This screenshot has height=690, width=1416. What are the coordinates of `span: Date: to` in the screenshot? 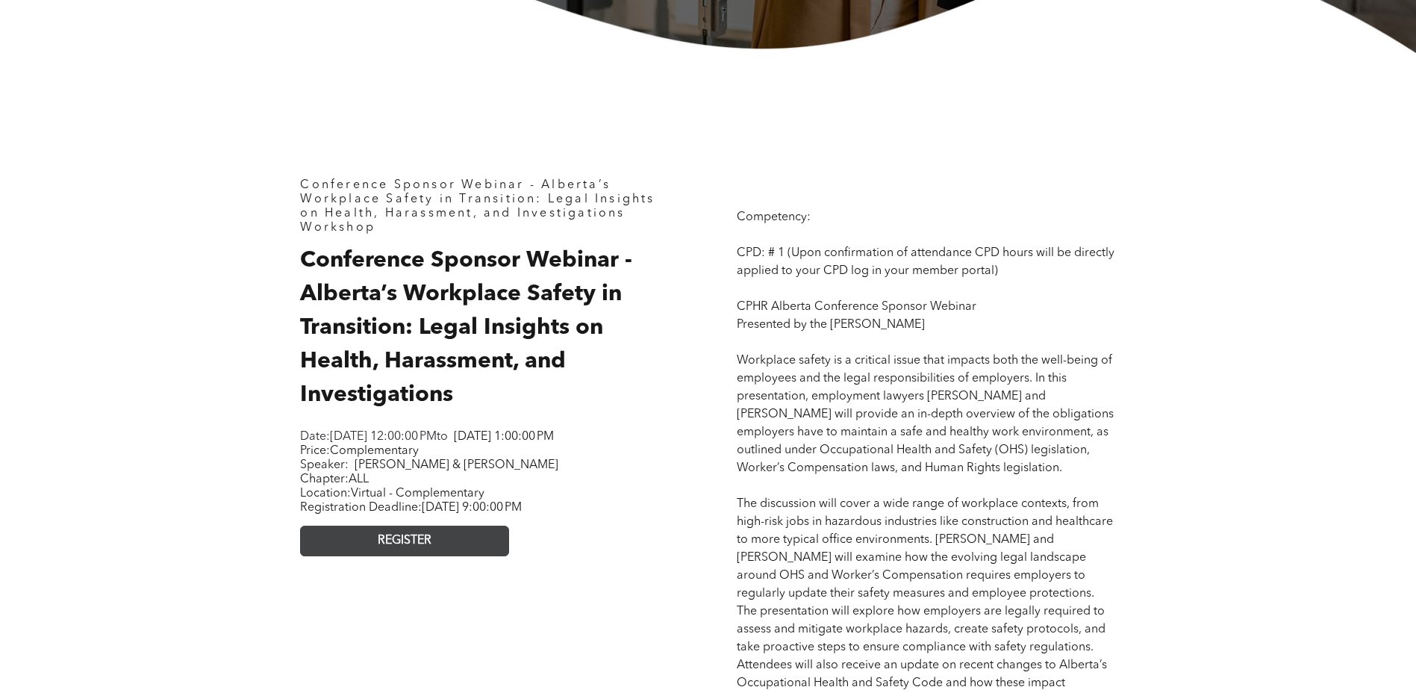 It's located at (374, 437).